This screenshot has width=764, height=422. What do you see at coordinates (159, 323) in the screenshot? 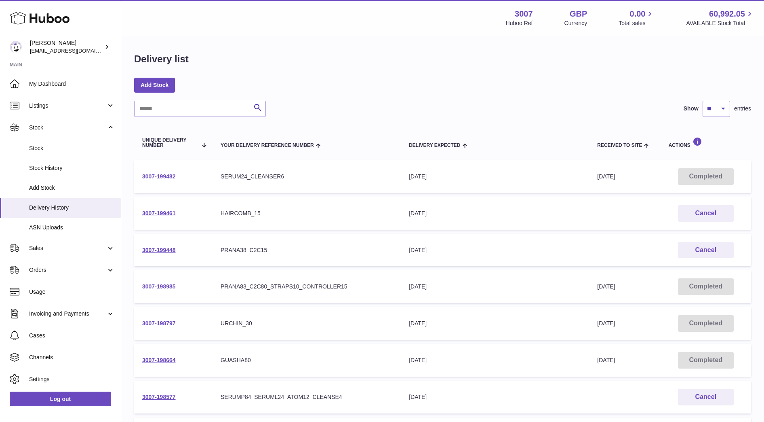
I see `a: 3007-198797` at bounding box center [159, 323].